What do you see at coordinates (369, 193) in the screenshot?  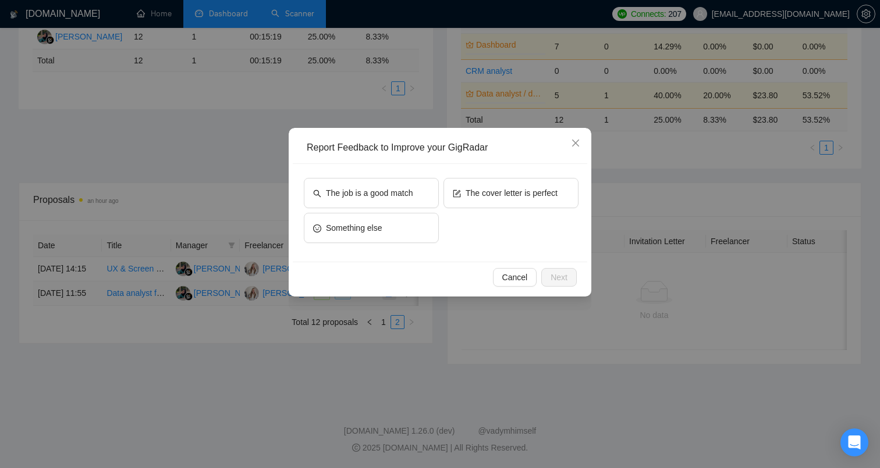 I see `span: The job is a good match` at bounding box center [369, 193].